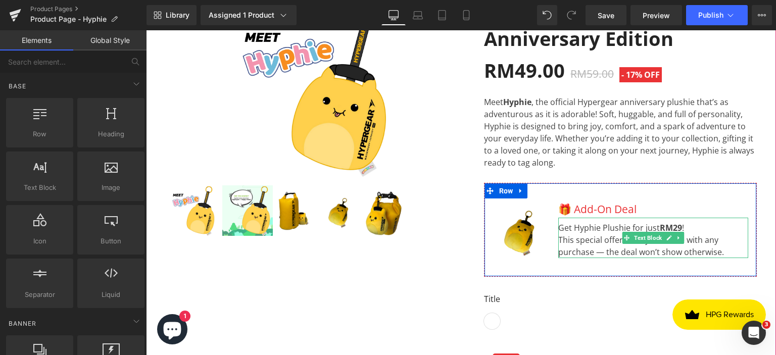  What do you see at coordinates (111, 294) in the screenshot?
I see `span: Liquid` at bounding box center [111, 294].